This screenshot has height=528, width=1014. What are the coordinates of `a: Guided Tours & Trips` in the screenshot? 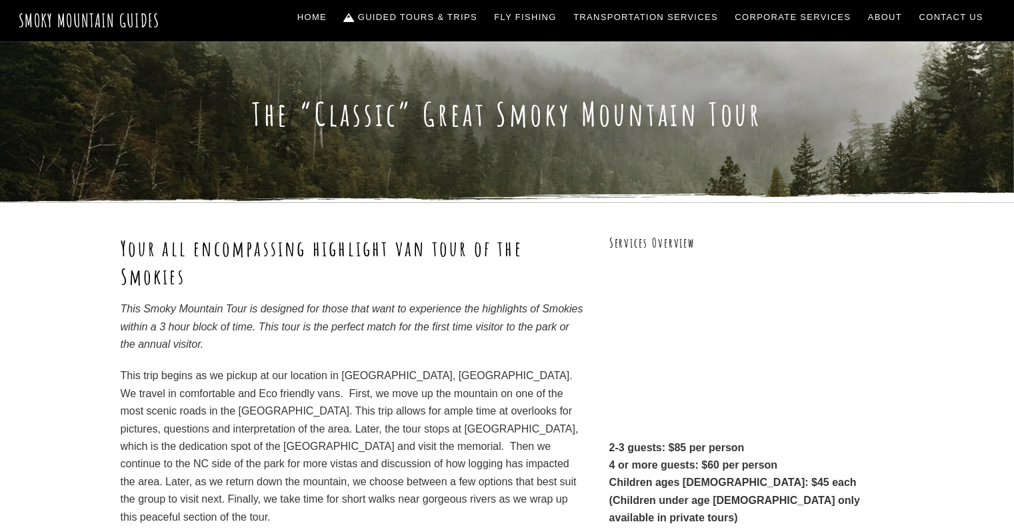 It's located at (411, 17).